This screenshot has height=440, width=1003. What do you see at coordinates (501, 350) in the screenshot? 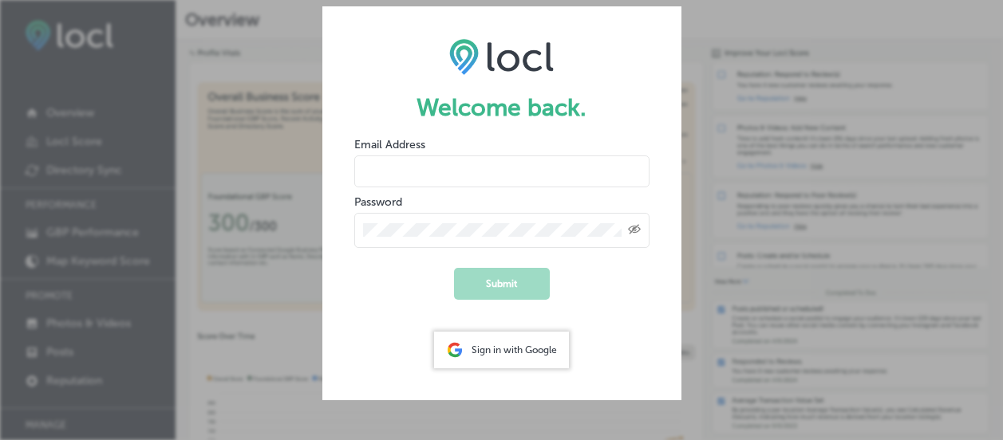
I see `div: Sign in with Google` at bounding box center [501, 350].